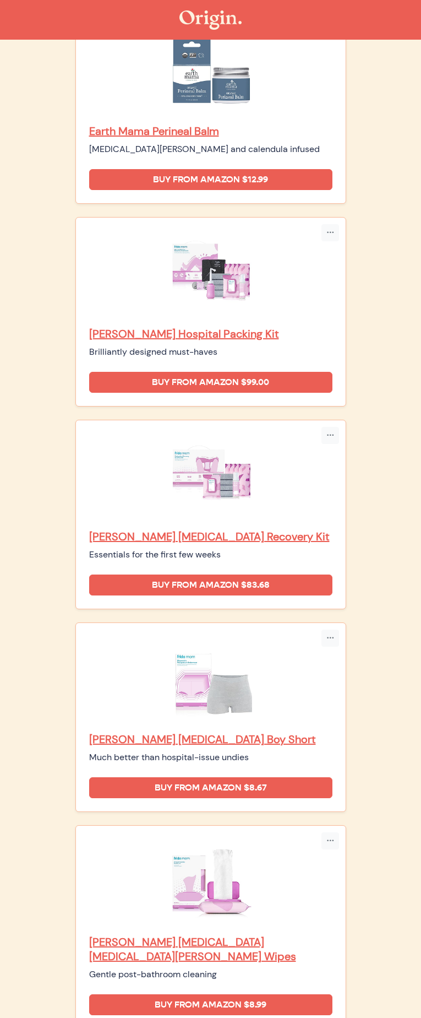 Image resolution: width=421 pixels, height=1018 pixels. What do you see at coordinates (211, 272) in the screenshot?
I see `img: Frida Mom Hospital Packing Kit` at bounding box center [211, 272].